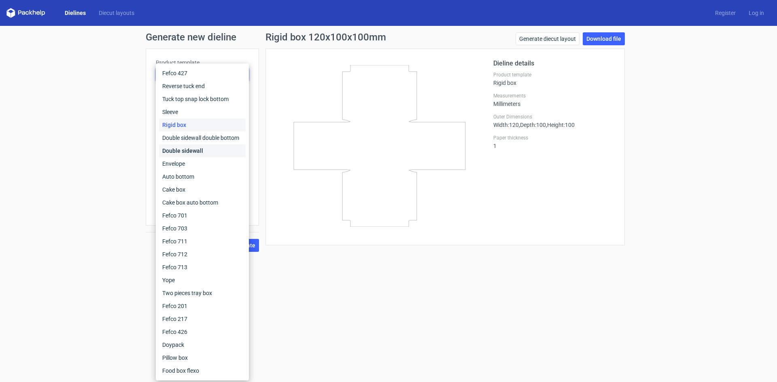 The width and height of the screenshot is (777, 382). What do you see at coordinates (326, 37) in the screenshot?
I see `h1: Rigid box 120x100x100mm` at bounding box center [326, 37].